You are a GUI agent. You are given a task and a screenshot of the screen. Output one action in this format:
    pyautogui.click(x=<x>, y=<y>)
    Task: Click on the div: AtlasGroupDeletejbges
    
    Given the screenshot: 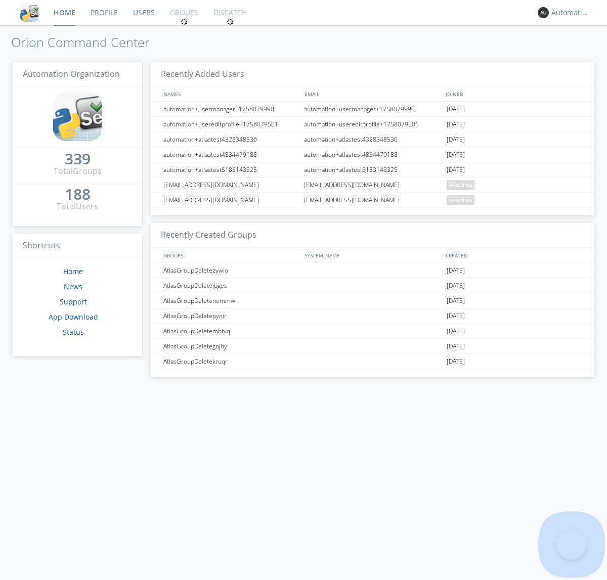 What is the action you would take?
    pyautogui.click(x=231, y=285)
    